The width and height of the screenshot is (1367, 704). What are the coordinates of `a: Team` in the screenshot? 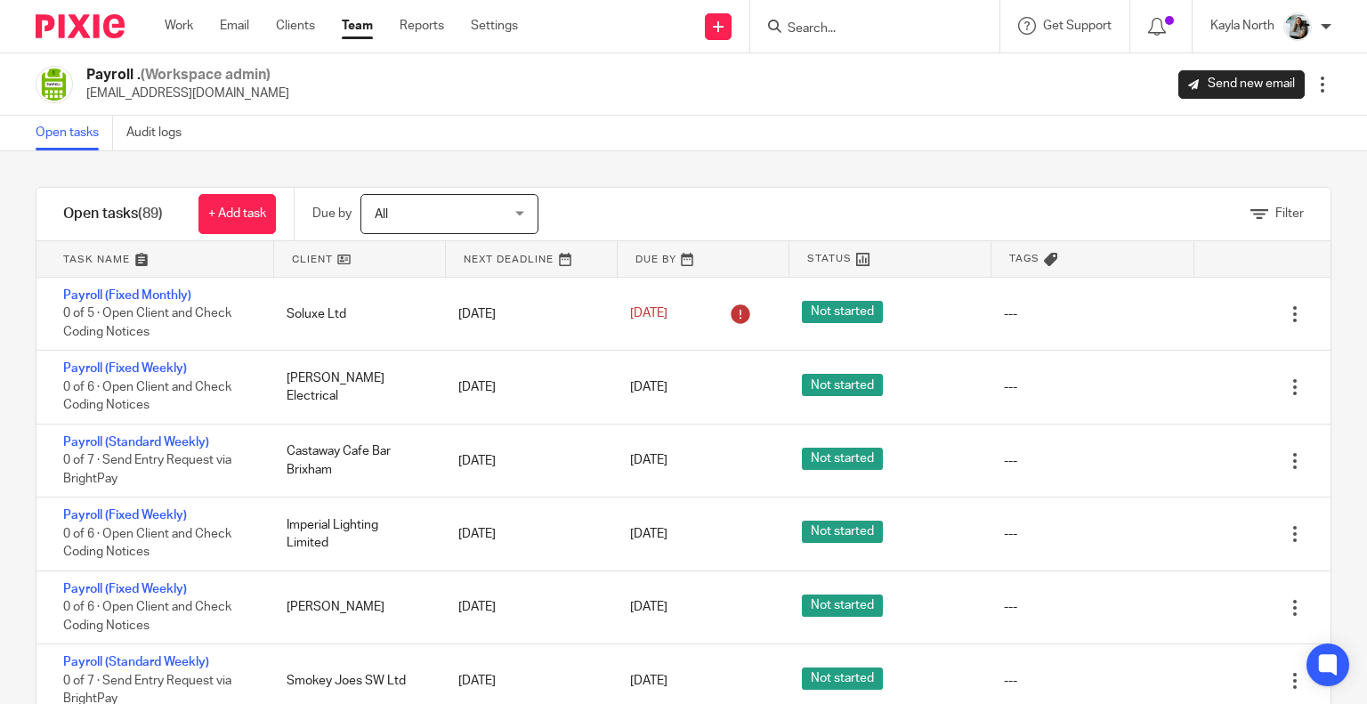 It's located at (357, 26).